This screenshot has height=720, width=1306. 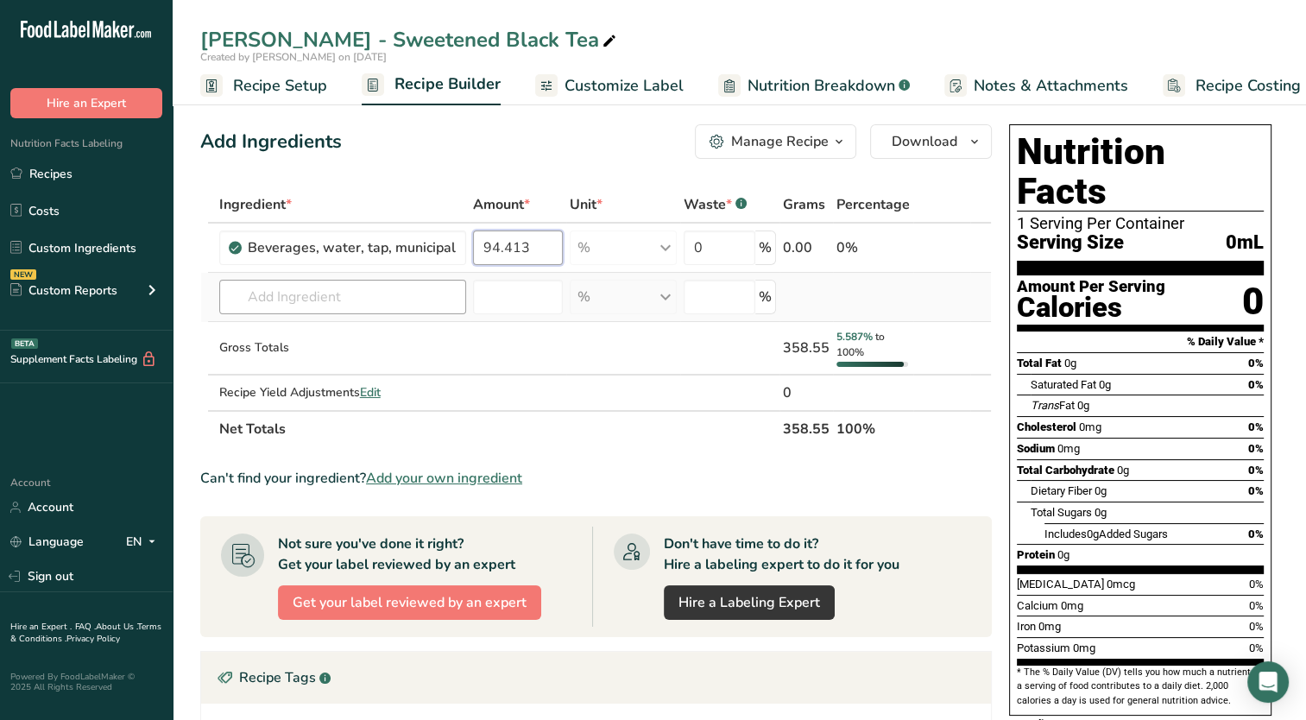 I want to click on span: Download, so click(x=924, y=142).